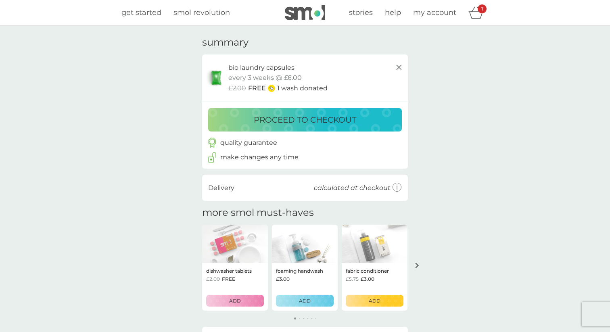  I want to click on p: proceed to checkout, so click(305, 120).